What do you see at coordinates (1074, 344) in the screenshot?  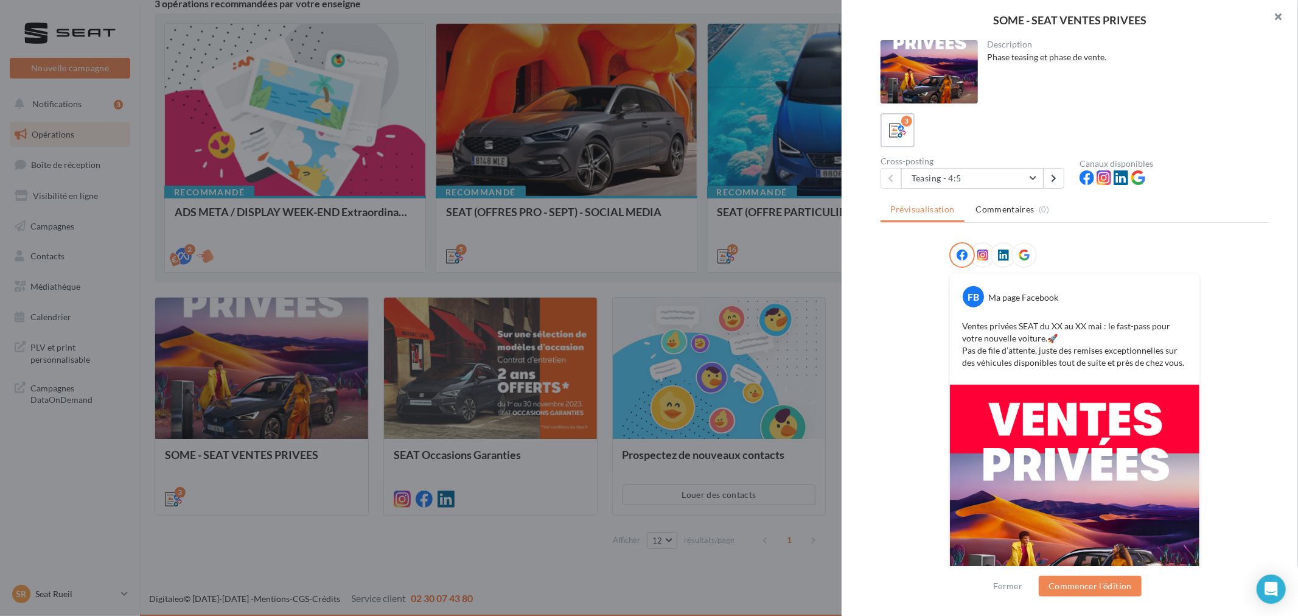 I see `p: Ventes privées SEAT du XX au XX mai : le fast-pass pour votre nouvelle voiture.🚀 Pas de file d’at...` at bounding box center [1074, 344].